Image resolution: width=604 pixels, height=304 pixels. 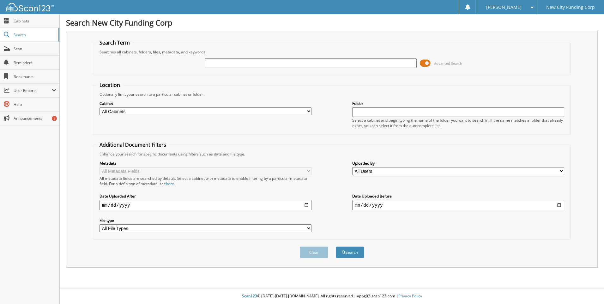 I want to click on label: Folder, so click(x=458, y=103).